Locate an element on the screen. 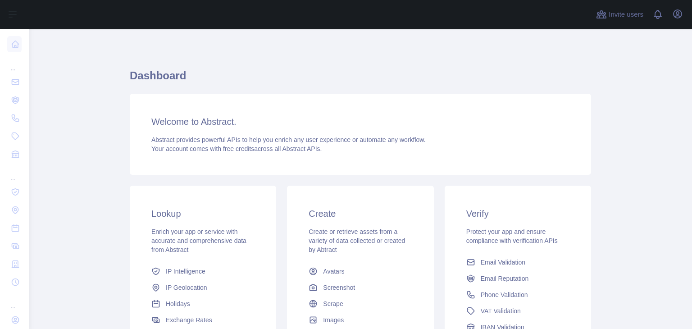 This screenshot has width=692, height=329. span: IP Geolocation is located at coordinates (186, 287).